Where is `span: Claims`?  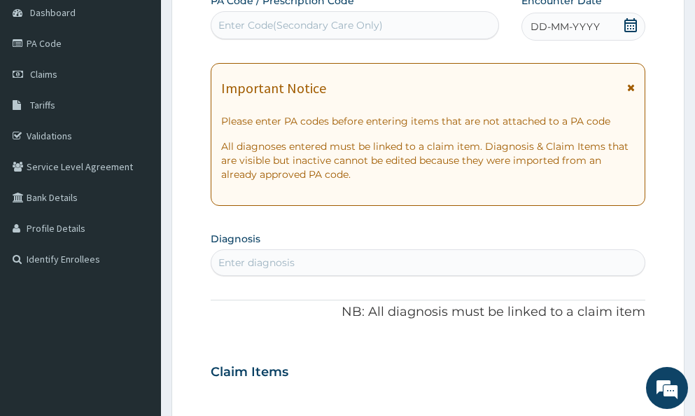
span: Claims is located at coordinates (43, 74).